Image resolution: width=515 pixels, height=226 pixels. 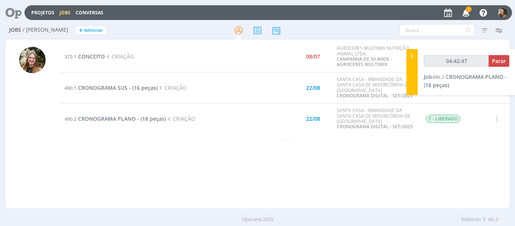 What do you see at coordinates (443, 119) in the screenshot?
I see `span: T - LIBERADO` at bounding box center [443, 119].